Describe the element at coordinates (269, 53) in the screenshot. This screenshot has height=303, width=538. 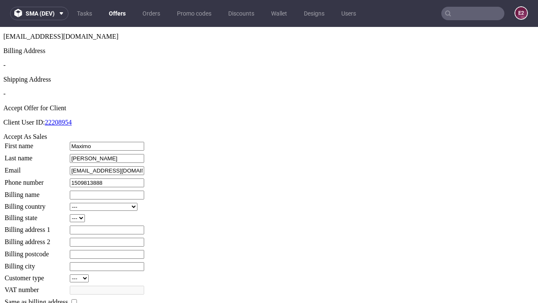
I see `div: Shipping Address` at that location.